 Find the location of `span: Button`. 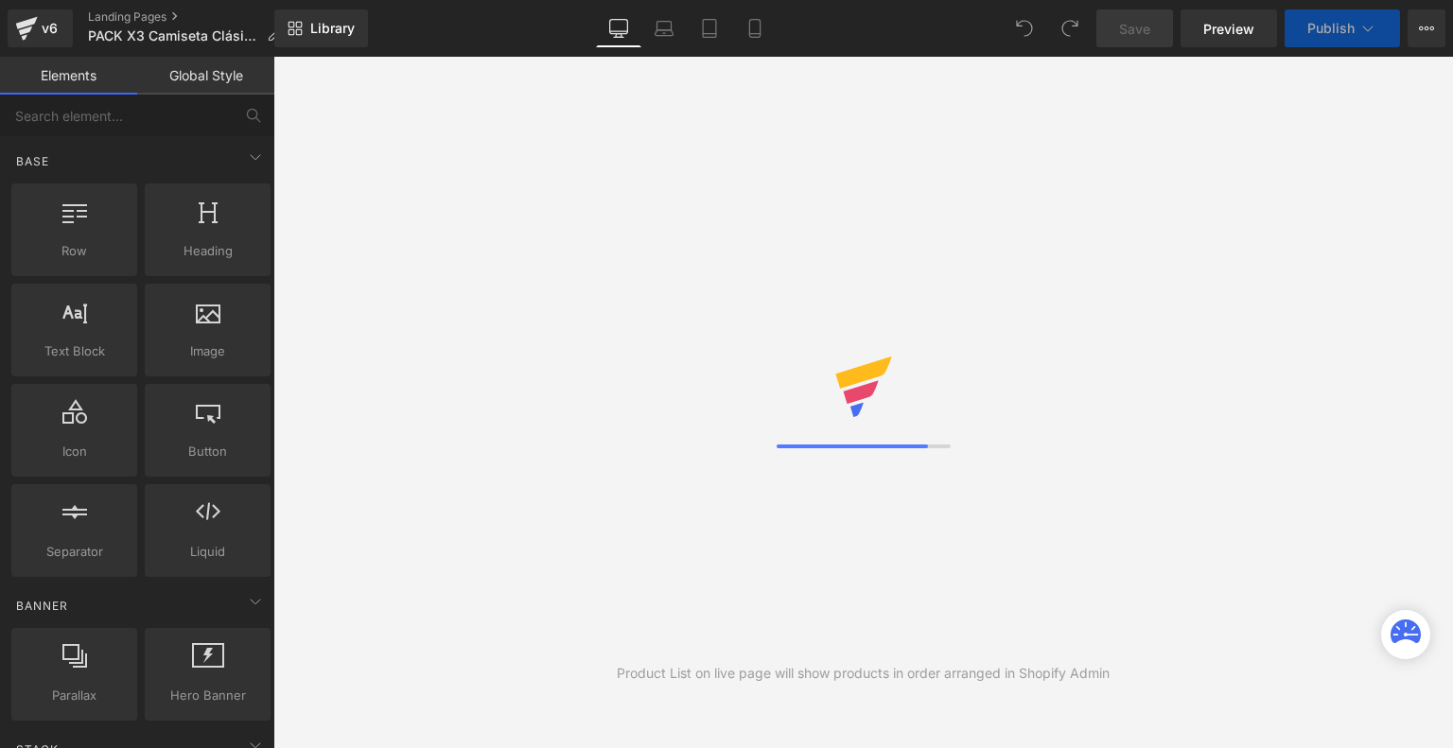

span: Button is located at coordinates (207, 451).